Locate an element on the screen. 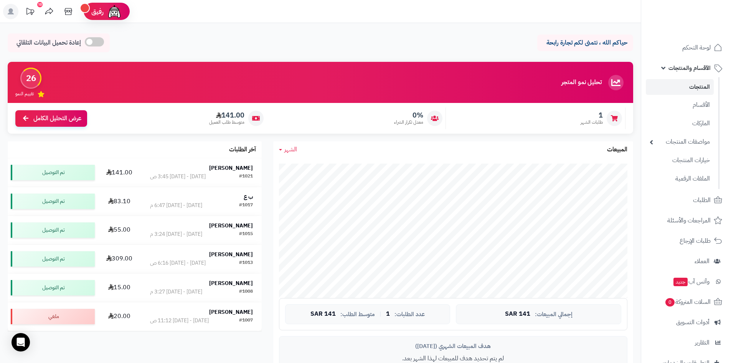 This screenshot has width=731, height=363. div: #1008 is located at coordinates (246, 292).